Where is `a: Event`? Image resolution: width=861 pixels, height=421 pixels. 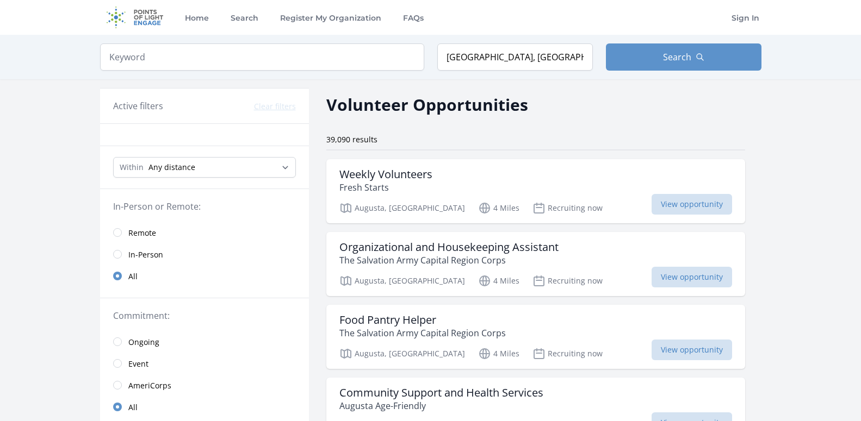 a: Event is located at coordinates (204, 364).